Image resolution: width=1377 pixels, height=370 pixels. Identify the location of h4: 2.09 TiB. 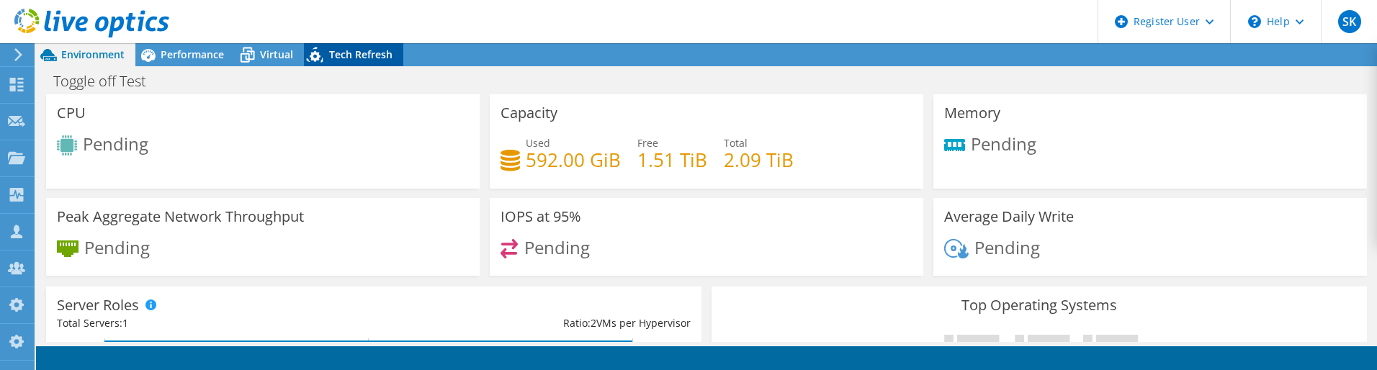
(758, 160).